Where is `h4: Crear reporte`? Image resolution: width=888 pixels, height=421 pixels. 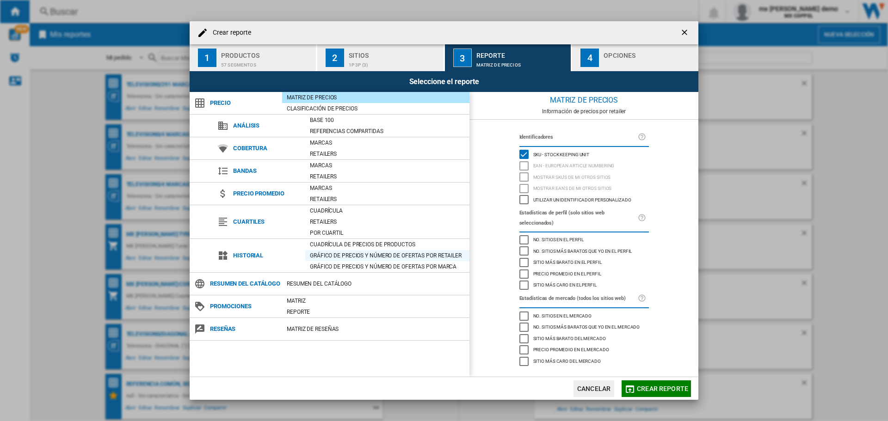 h4: Crear reporte is located at coordinates (229, 33).